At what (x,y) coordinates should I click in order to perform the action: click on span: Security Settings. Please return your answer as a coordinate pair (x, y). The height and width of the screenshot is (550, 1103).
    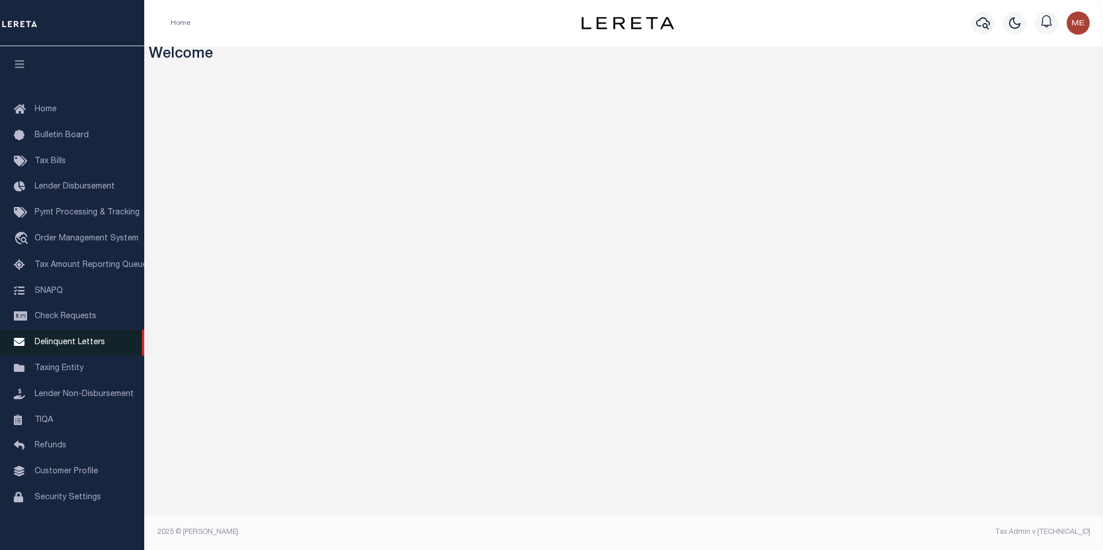
    Looking at the image, I should click on (67, 498).